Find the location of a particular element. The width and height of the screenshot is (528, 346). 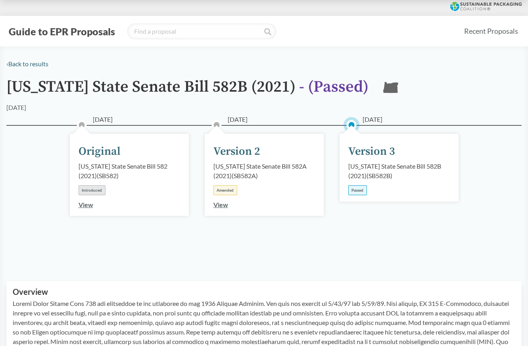

a: Recent Proposals is located at coordinates (491, 31).